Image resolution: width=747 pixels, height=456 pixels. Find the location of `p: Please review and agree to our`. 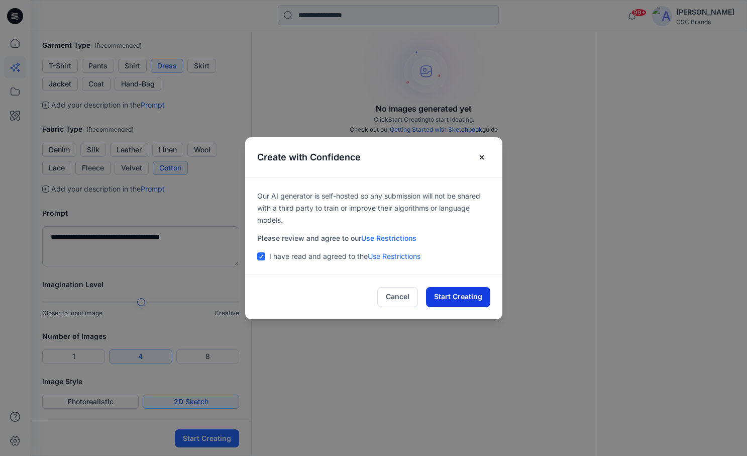

p: Please review and agree to our is located at coordinates (374, 238).